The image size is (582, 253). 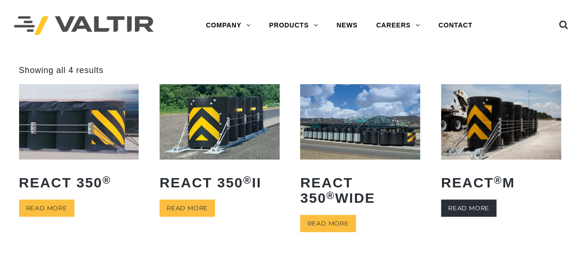 I want to click on a: NEWS, so click(x=347, y=26).